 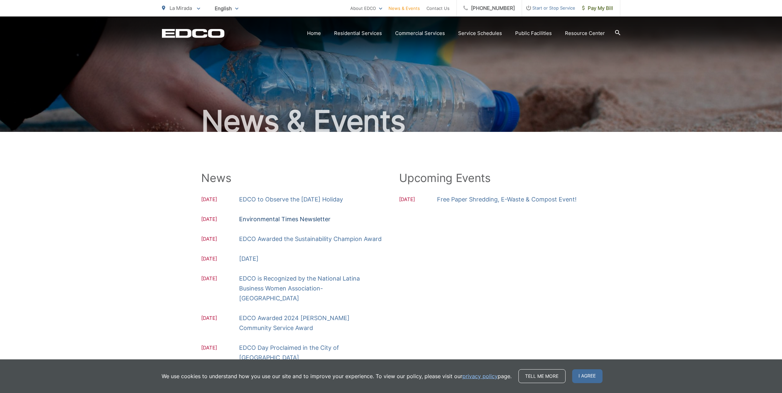 What do you see at coordinates (587, 376) in the screenshot?
I see `span: I agree` at bounding box center [587, 376].